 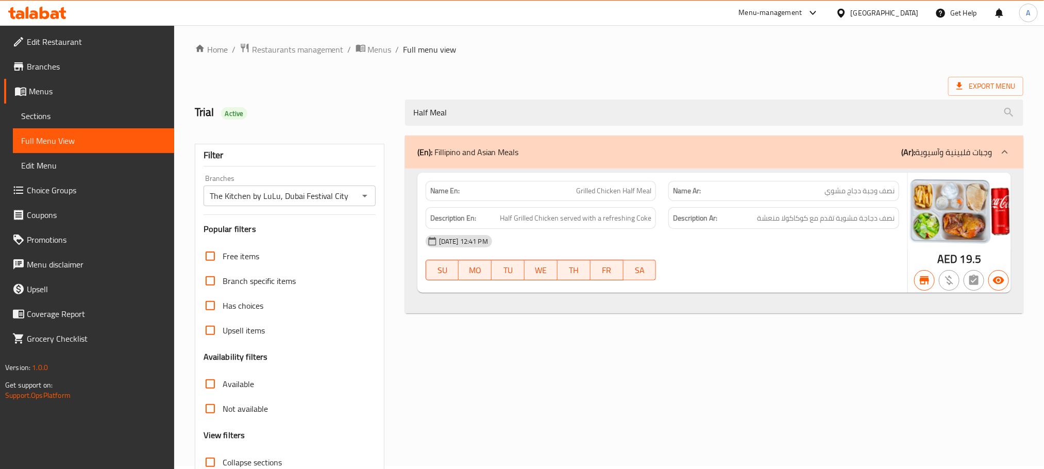 I want to click on span: Active, so click(x=235, y=113).